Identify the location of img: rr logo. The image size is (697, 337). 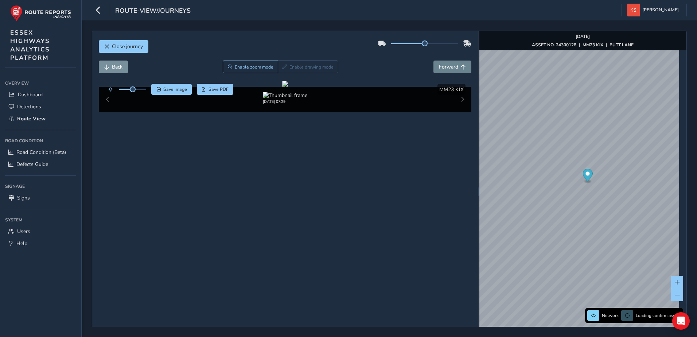
(40, 13).